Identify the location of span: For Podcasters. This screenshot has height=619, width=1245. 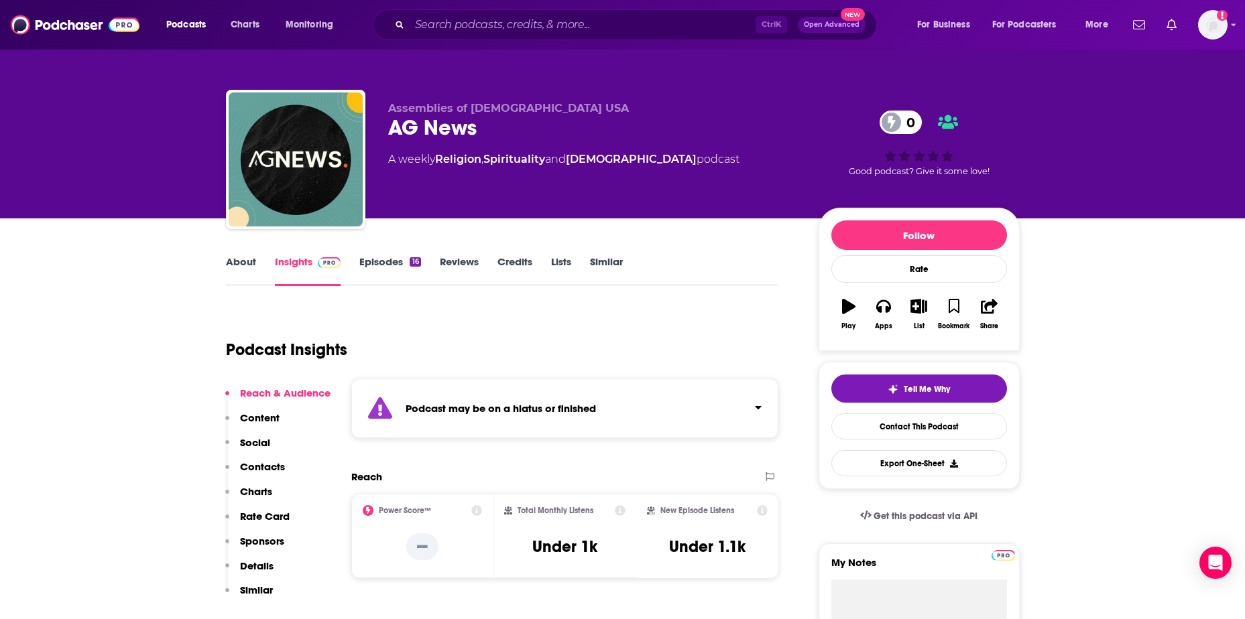
(1024, 25).